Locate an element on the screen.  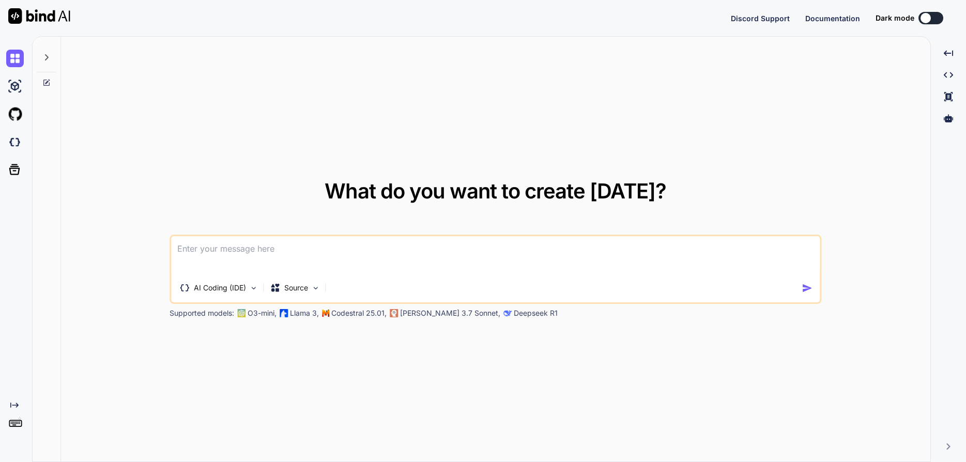
img: chat is located at coordinates (15, 58).